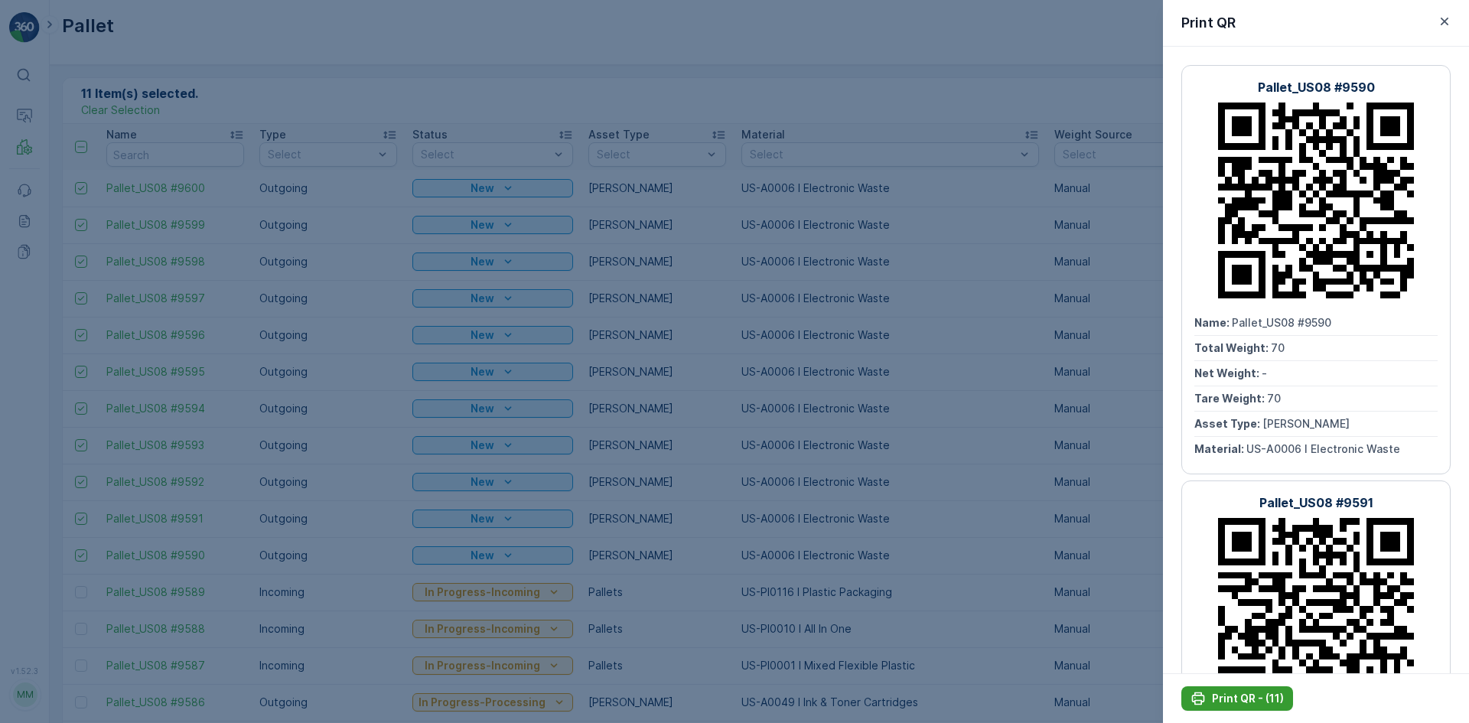  What do you see at coordinates (1248, 699) in the screenshot?
I see `p: Print QR - (11)` at bounding box center [1248, 699].